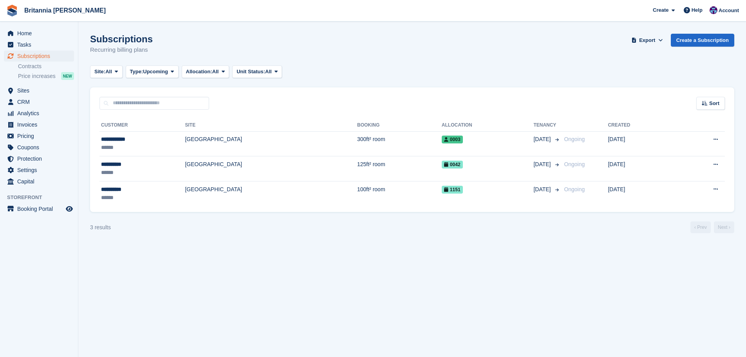  What do you see at coordinates (41, 56) in the screenshot?
I see `span: Subscriptions` at bounding box center [41, 56].